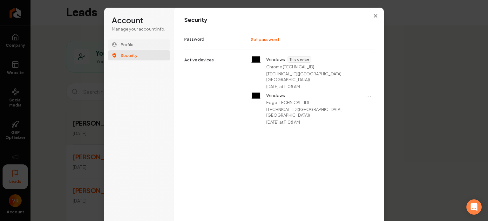  Describe the element at coordinates (279, 20) in the screenshot. I see `h1: Security` at that location.